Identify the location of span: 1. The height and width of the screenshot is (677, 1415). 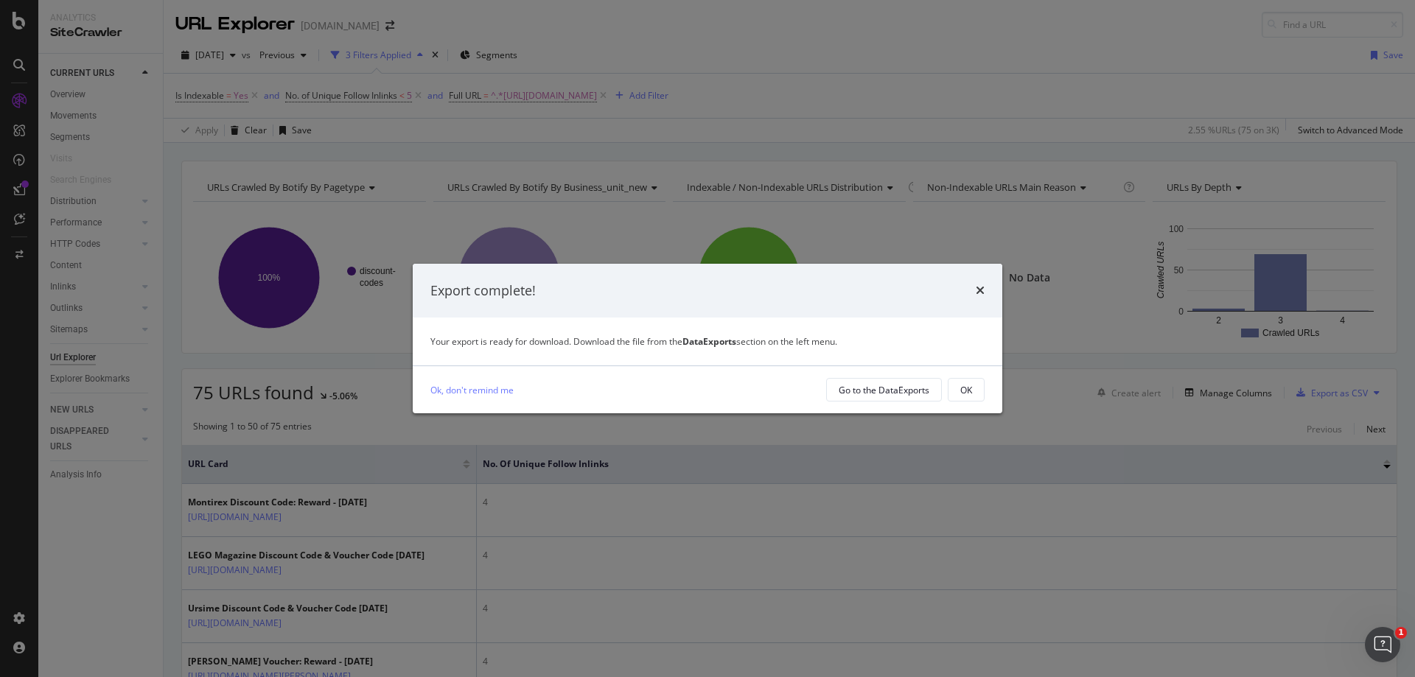
(1401, 633).